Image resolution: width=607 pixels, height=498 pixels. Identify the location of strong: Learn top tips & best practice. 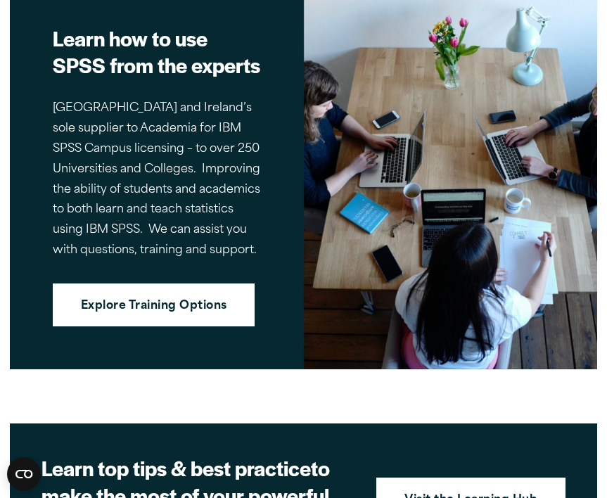
(176, 468).